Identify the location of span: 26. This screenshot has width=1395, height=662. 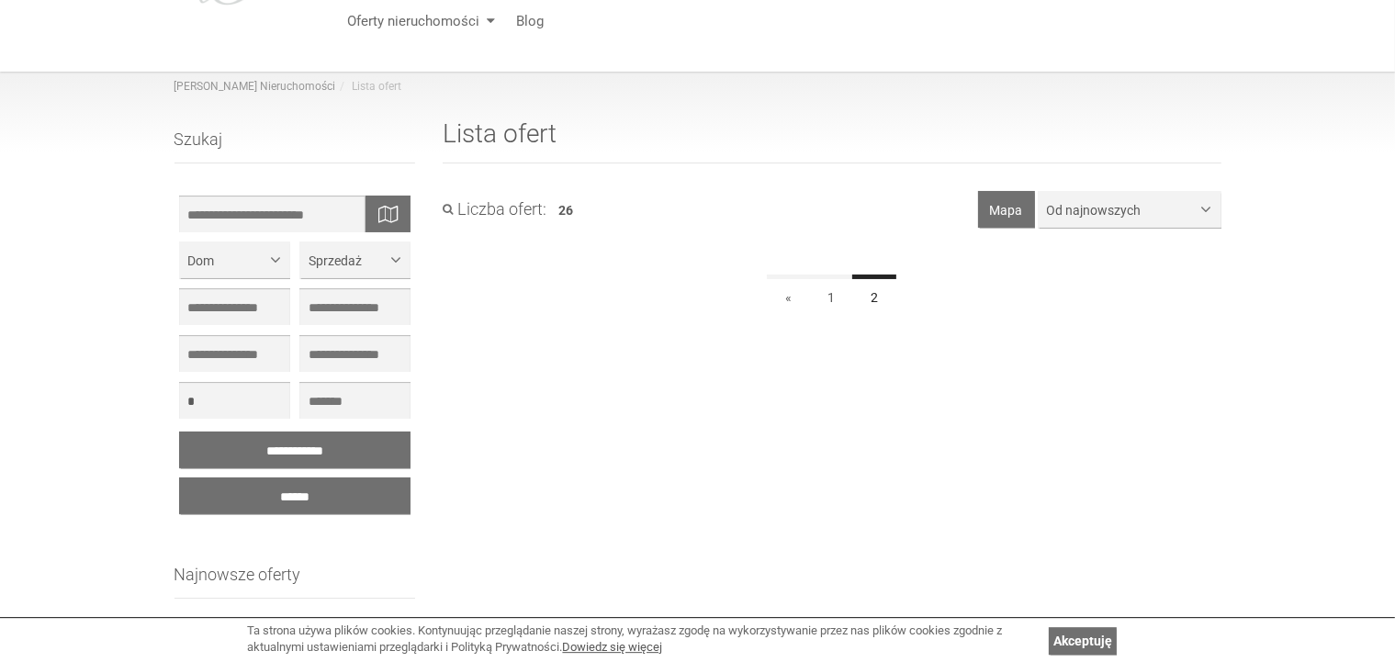
(566, 210).